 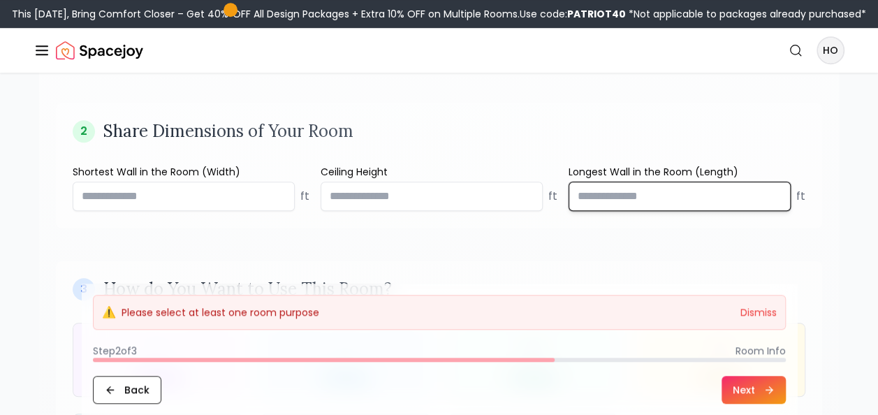 I want to click on div: 3, so click(x=84, y=289).